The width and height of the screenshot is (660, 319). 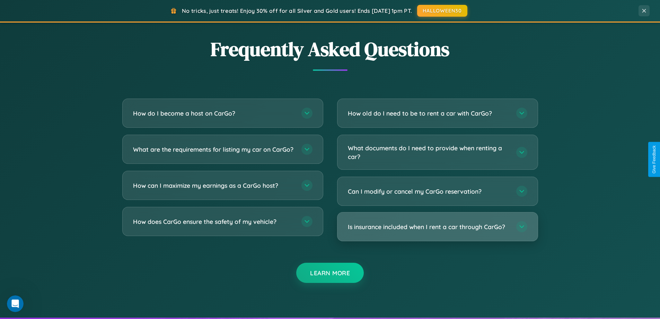 I want to click on h3: How can I maximize my earnings as a CarGo host?, so click(x=214, y=185).